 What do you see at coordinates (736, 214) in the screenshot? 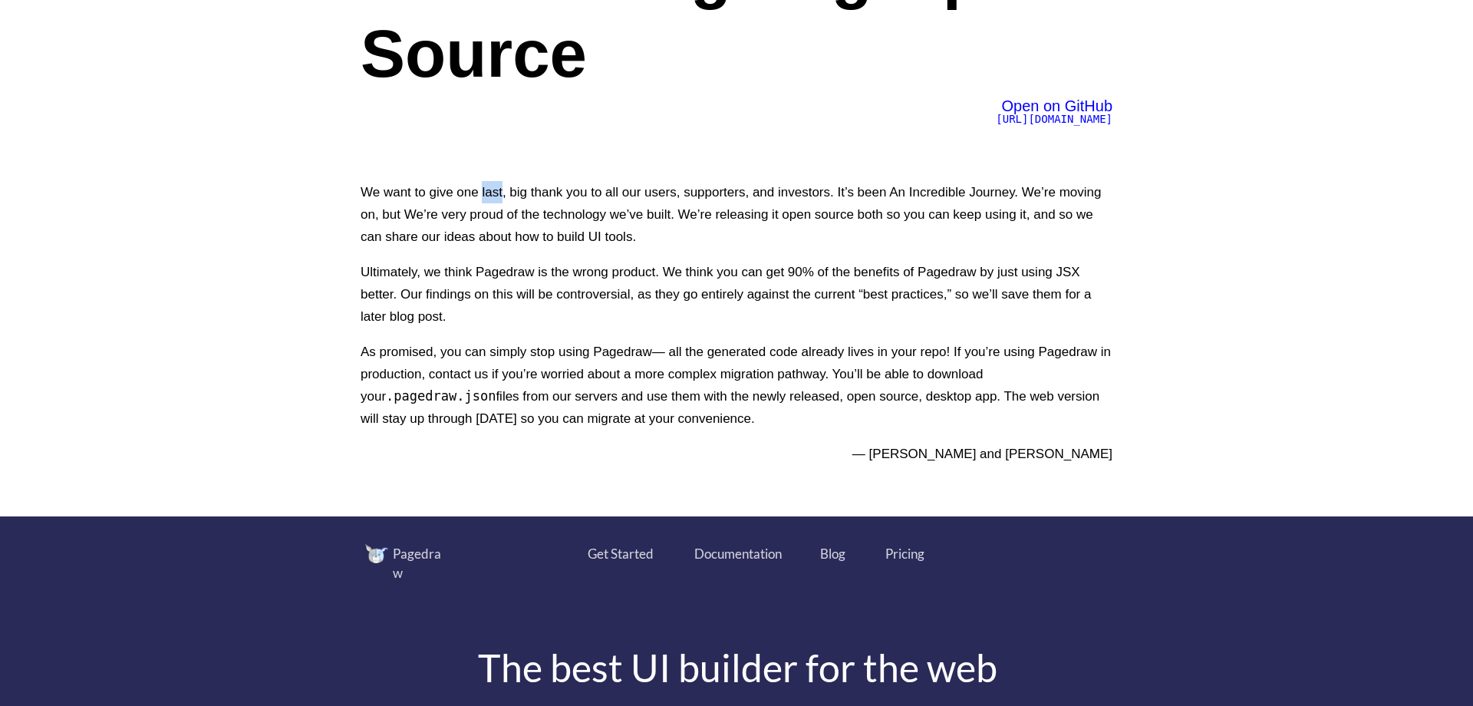
I see `p: We want to give one last, big thank you to all our users, supporters, and investors. It’s been An...` at bounding box center [736, 214].